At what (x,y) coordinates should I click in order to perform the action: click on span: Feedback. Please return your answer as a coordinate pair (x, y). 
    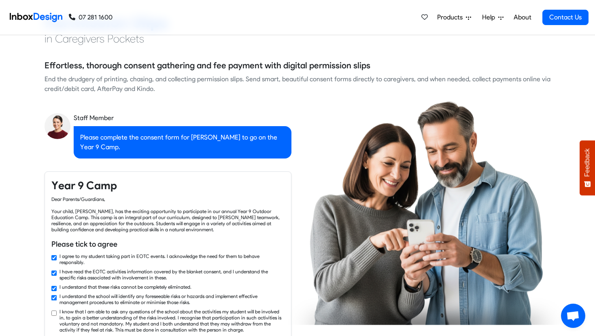
    Looking at the image, I should click on (587, 163).